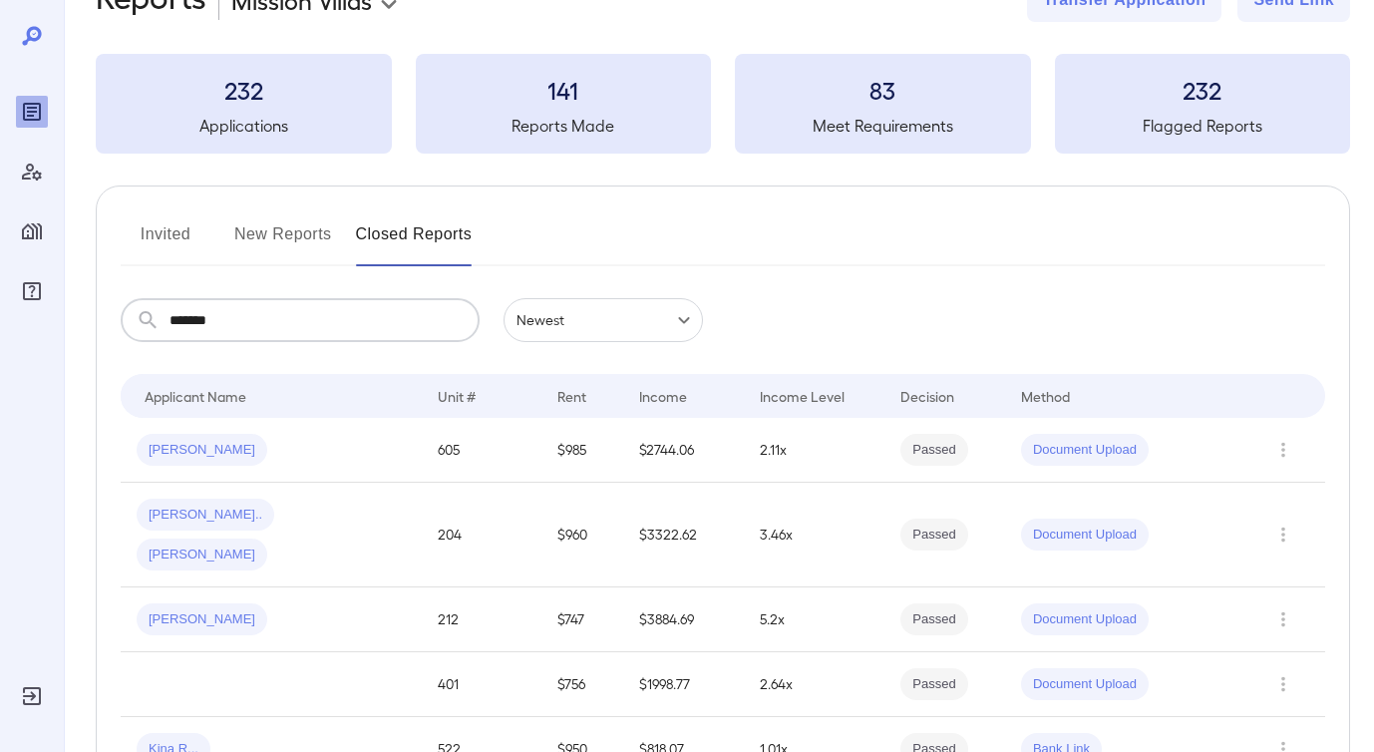 This screenshot has height=752, width=1374. I want to click on td: $747, so click(582, 619).